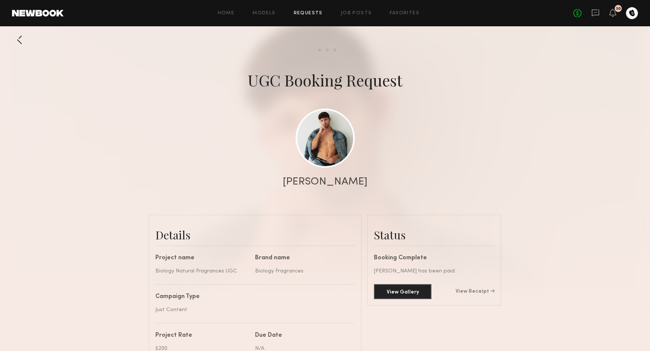  What do you see at coordinates (226, 13) in the screenshot?
I see `a: Home` at bounding box center [226, 13].